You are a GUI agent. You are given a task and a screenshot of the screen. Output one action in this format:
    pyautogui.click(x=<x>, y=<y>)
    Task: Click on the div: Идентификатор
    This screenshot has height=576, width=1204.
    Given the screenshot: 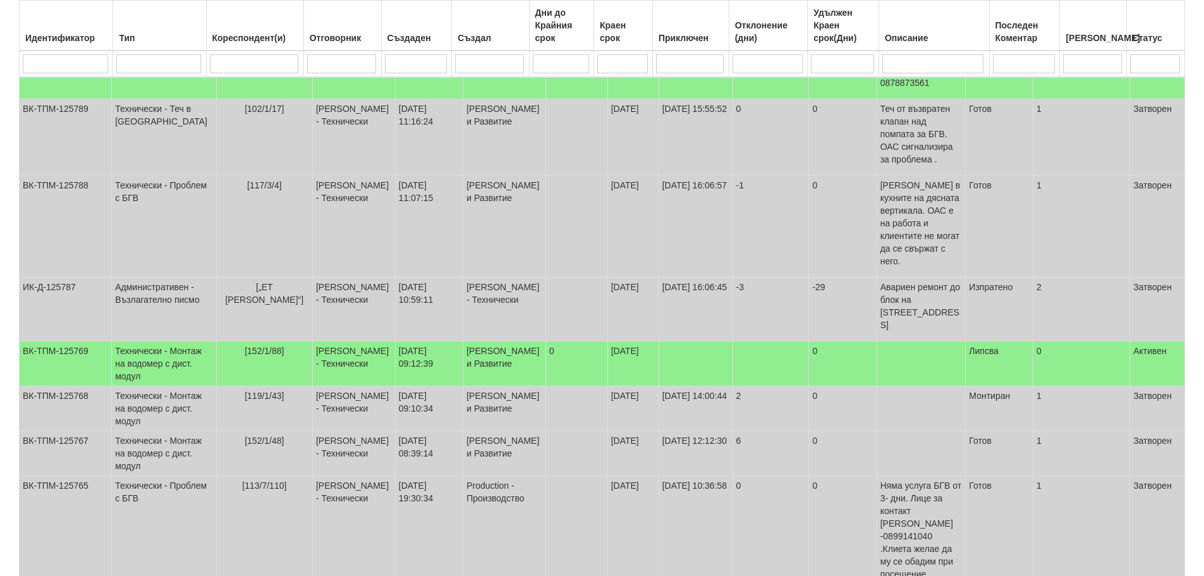 What is the action you would take?
    pyautogui.click(x=66, y=38)
    